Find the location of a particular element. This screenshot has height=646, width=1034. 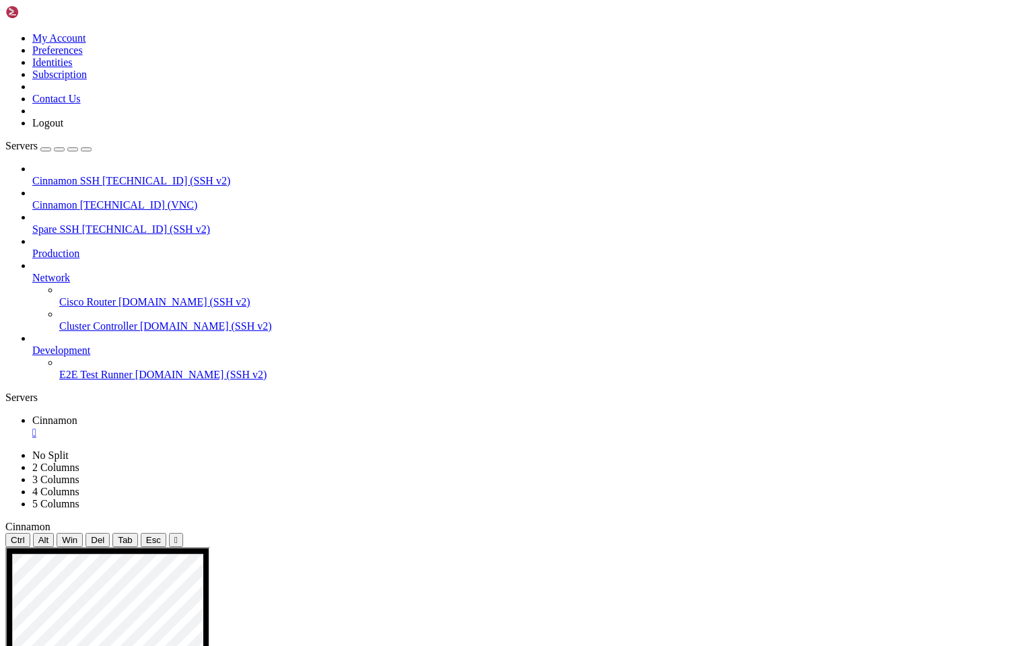

a: 3 Columns is located at coordinates (56, 479).